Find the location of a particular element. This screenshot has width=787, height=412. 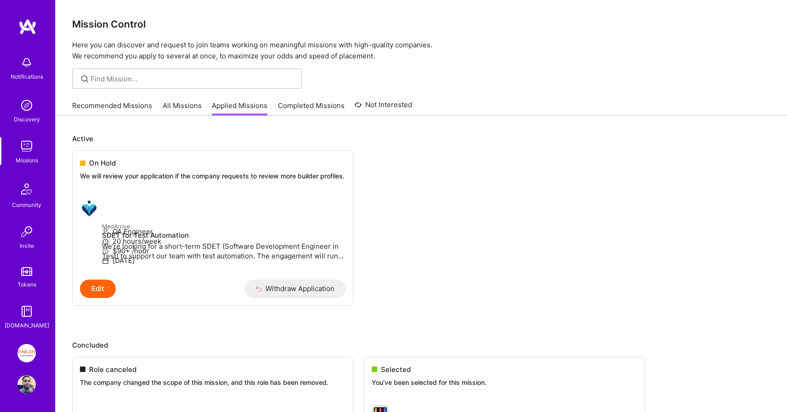

p: $90+ /hour is located at coordinates (224, 250).